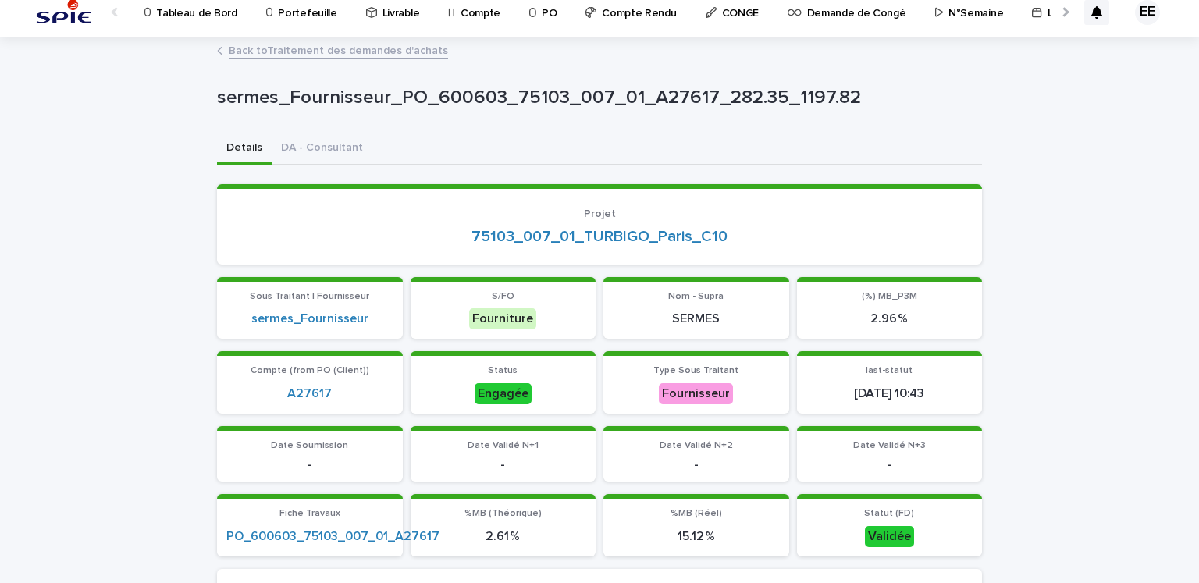  Describe the element at coordinates (889, 514) in the screenshot. I see `span: Statut (FD)` at that location.